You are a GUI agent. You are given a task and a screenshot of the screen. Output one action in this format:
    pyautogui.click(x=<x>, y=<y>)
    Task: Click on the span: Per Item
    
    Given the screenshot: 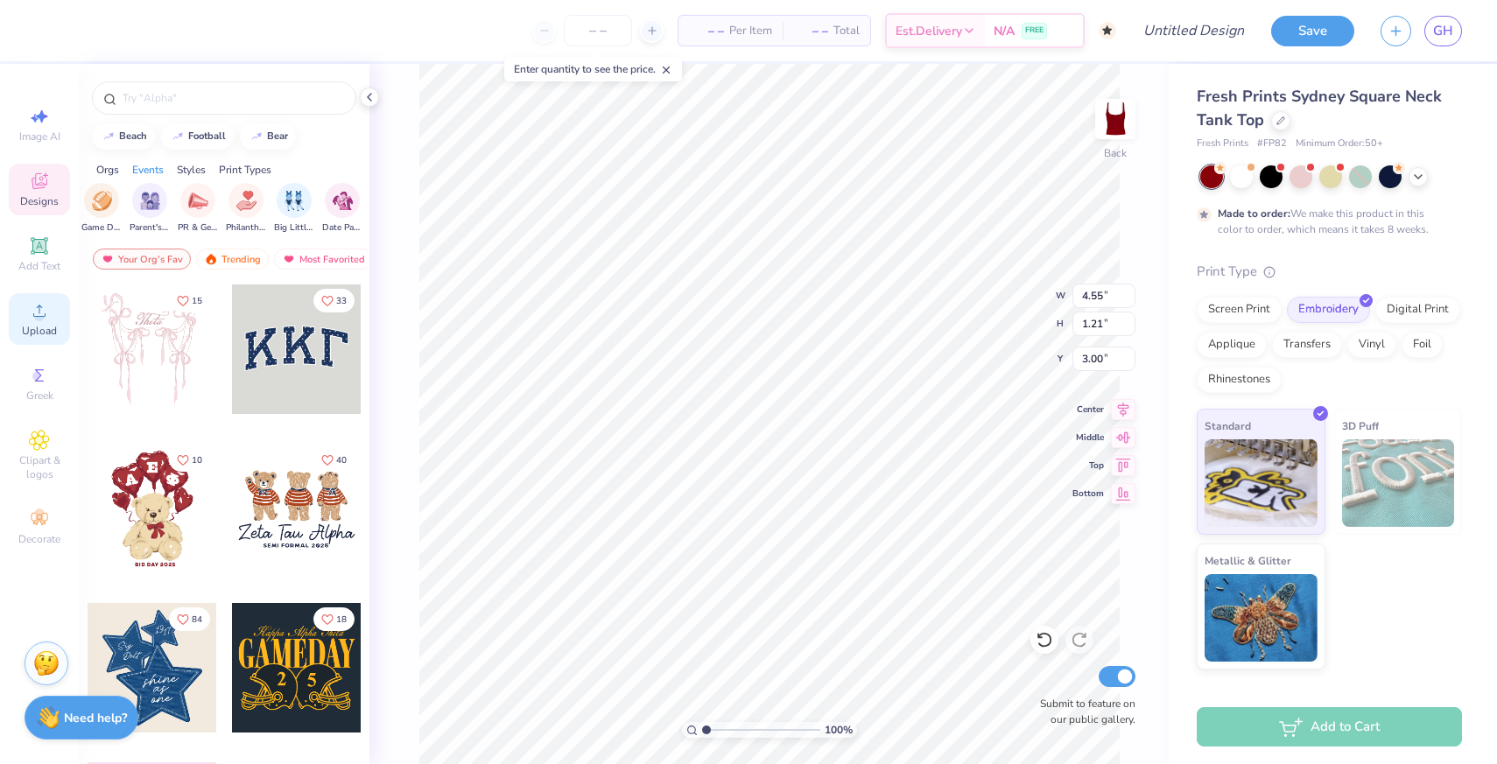 What is the action you would take?
    pyautogui.click(x=750, y=31)
    